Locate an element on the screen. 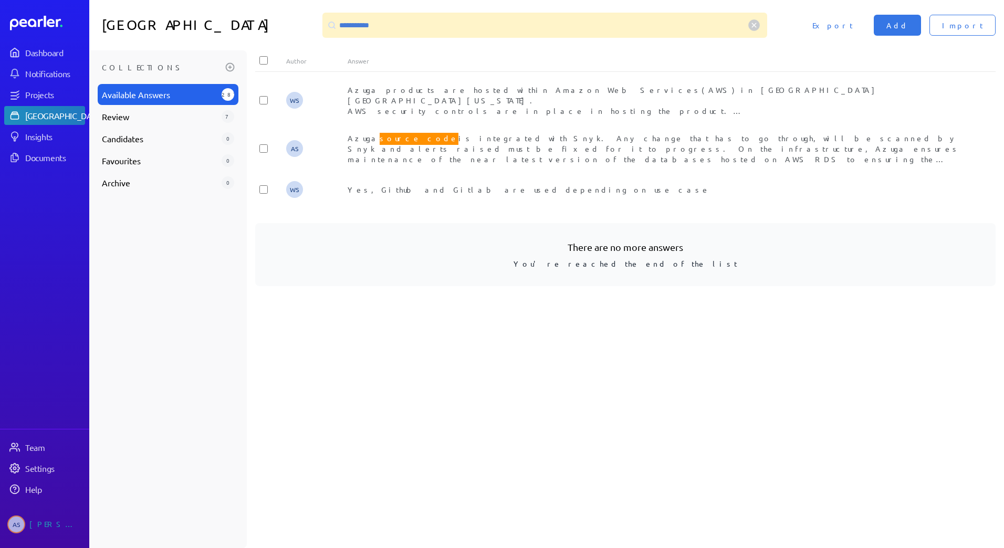 Image resolution: width=1004 pixels, height=548 pixels. span: Favourites is located at coordinates (160, 161).